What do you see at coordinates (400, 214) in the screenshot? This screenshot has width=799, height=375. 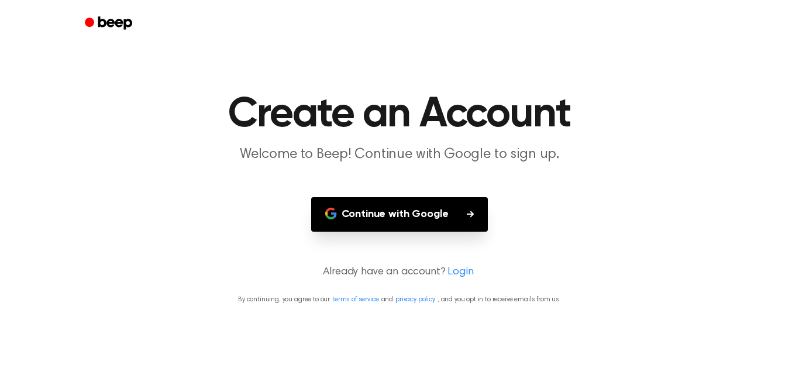 I see `button: Continue with Google` at bounding box center [400, 214].